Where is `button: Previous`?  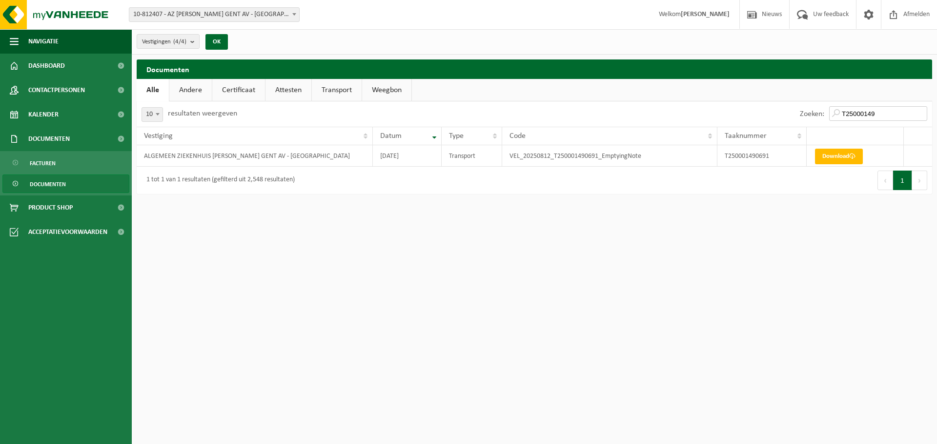
button: Previous is located at coordinates (885, 180).